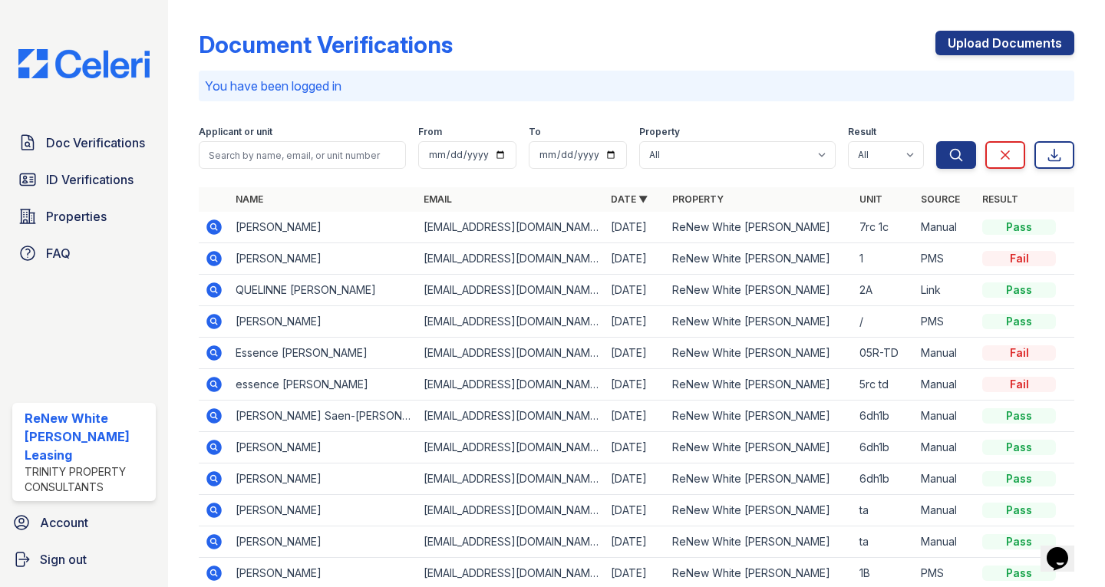 Image resolution: width=1105 pixels, height=587 pixels. What do you see at coordinates (1000, 199) in the screenshot?
I see `a: Result` at bounding box center [1000, 199].